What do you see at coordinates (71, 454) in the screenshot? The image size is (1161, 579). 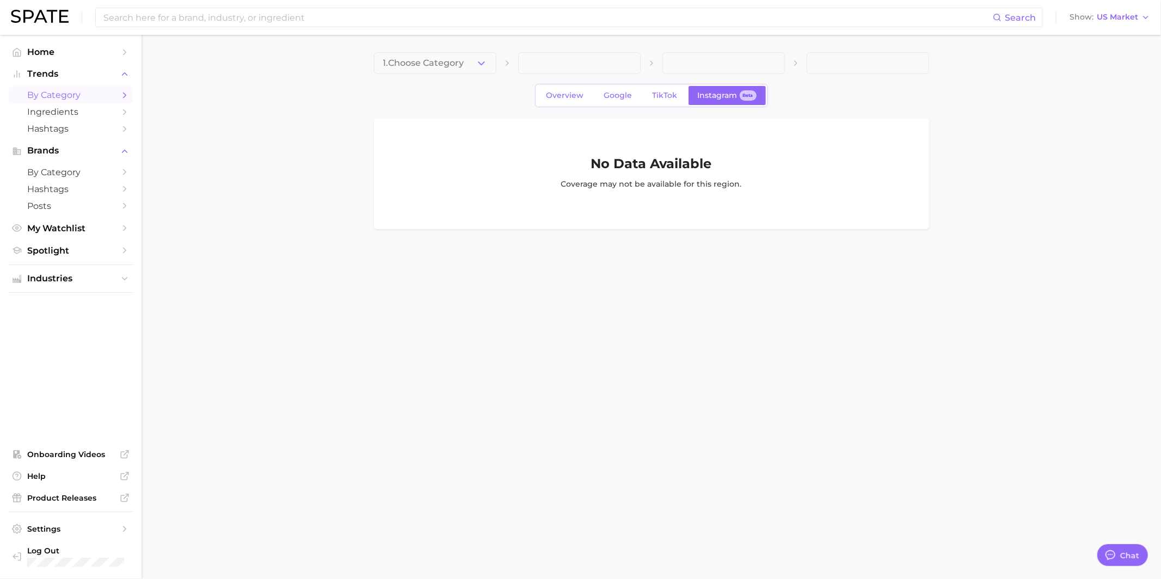 I see `a: Onboarding Videos` at bounding box center [71, 454].